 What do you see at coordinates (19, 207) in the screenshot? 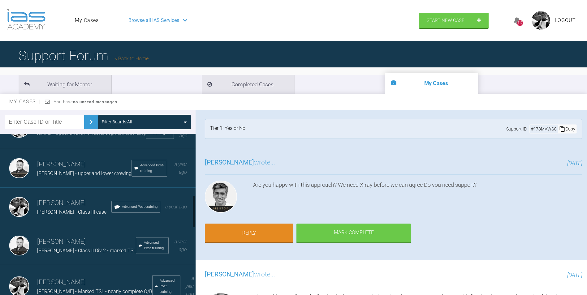
I see `img: David Birkin` at bounding box center [19, 207].